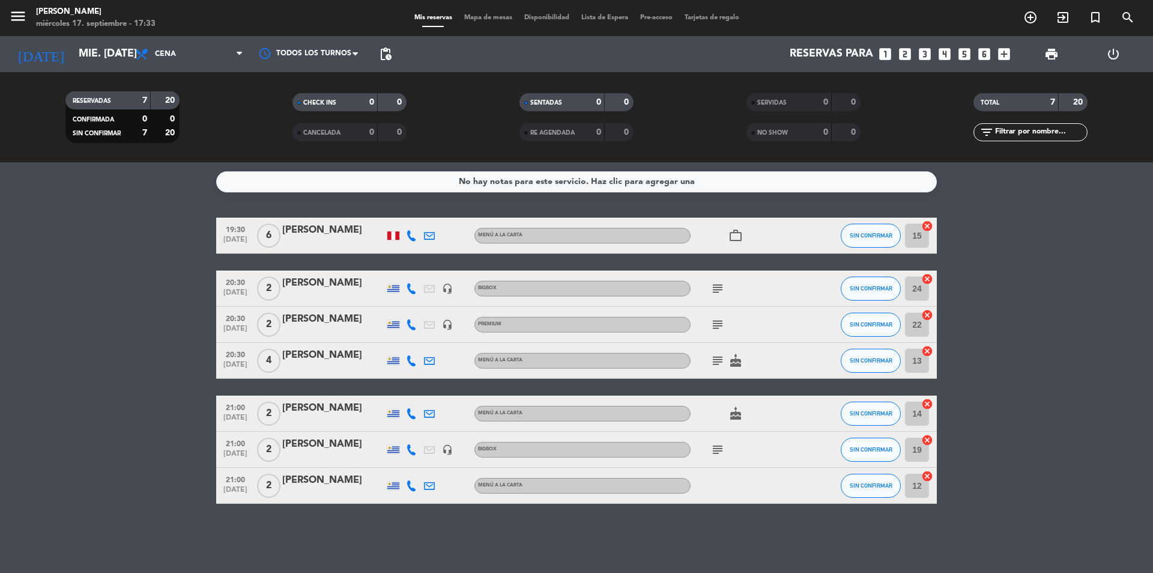 This screenshot has width=1153, height=573. Describe the element at coordinates (925, 54) in the screenshot. I see `i: looks_3` at that location.